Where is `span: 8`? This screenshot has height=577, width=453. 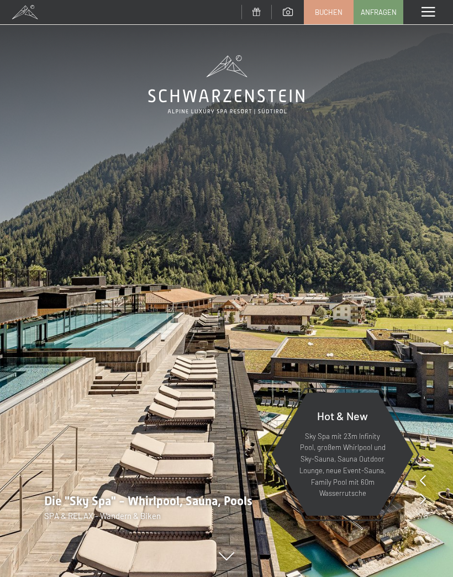 span: 8 is located at coordinates (426, 516).